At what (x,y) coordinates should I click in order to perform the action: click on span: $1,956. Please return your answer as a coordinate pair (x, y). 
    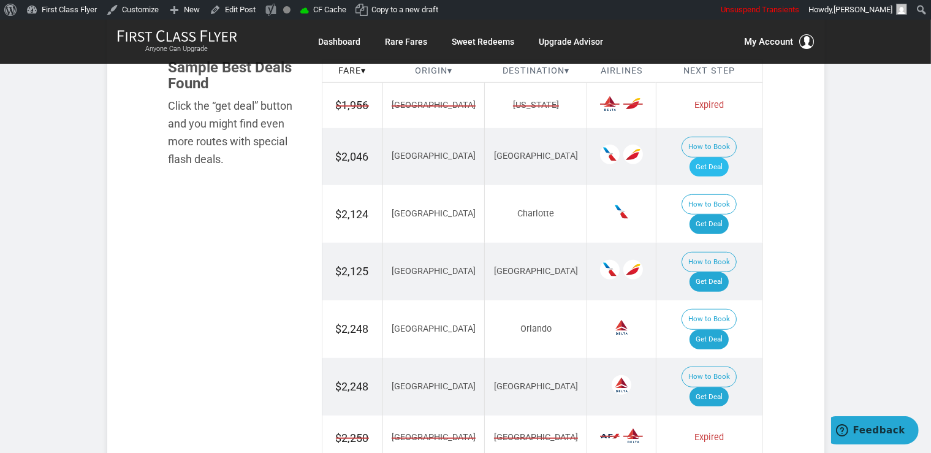
    Looking at the image, I should click on (352, 105).